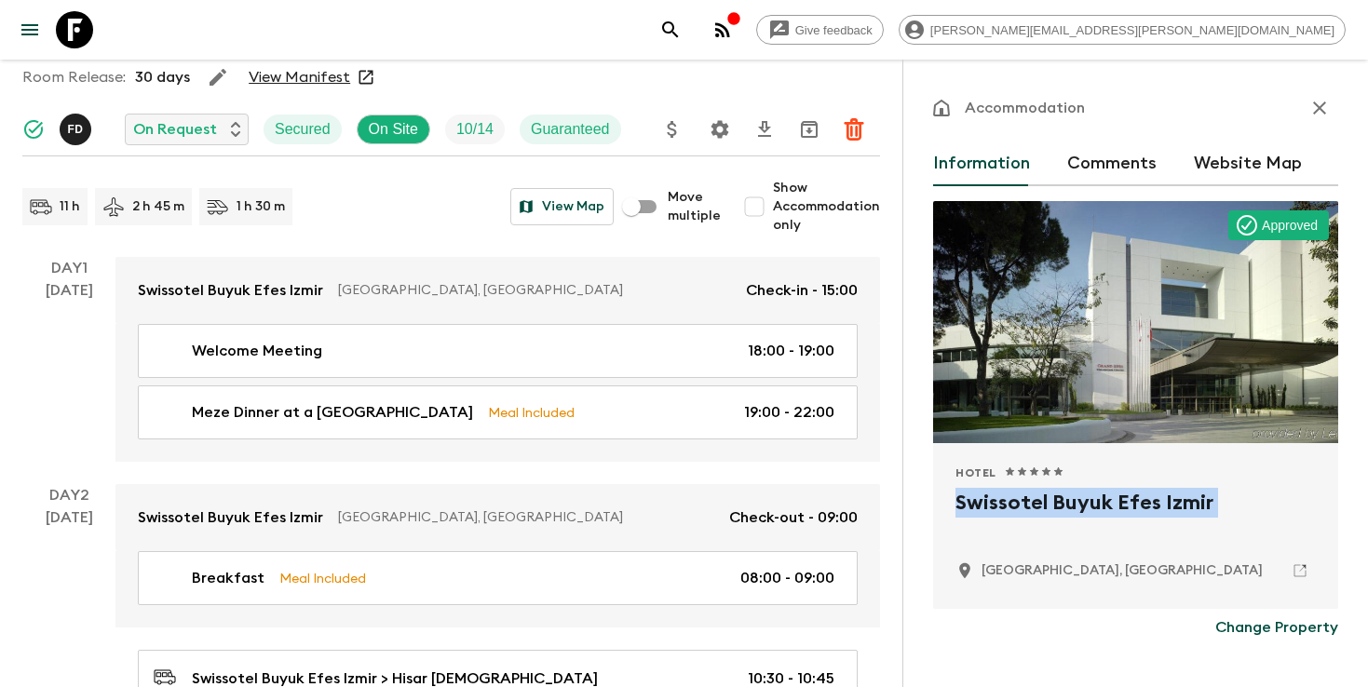 This screenshot has width=1368, height=687. I want to click on p: Change Property, so click(1277, 628).